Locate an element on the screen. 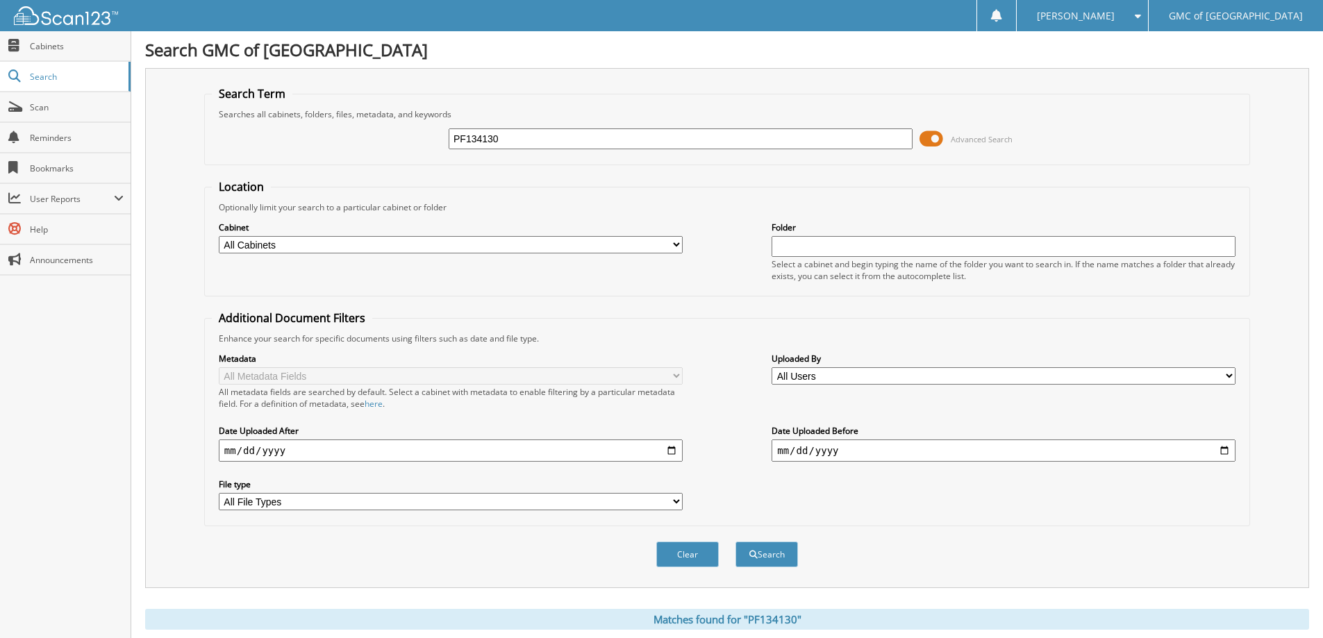 The width and height of the screenshot is (1323, 638). span: Advanced Search is located at coordinates (981, 139).